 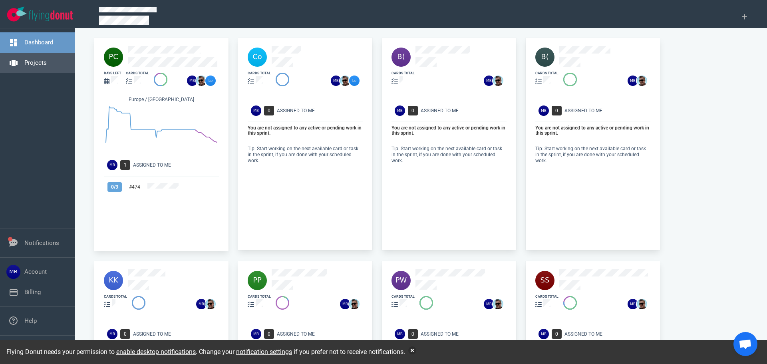 I want to click on a: #474, so click(x=135, y=187).